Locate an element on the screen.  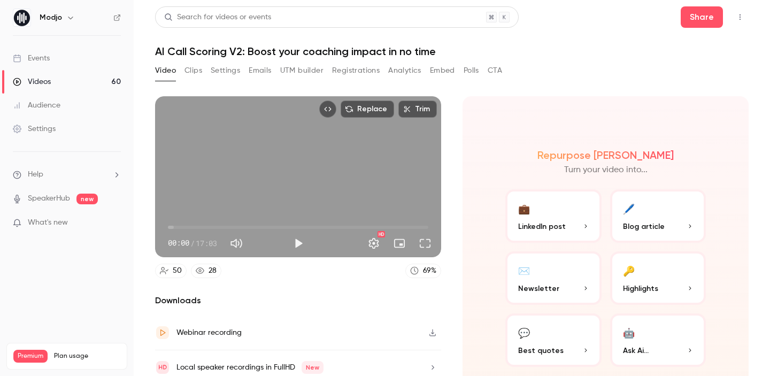
p: Turn your video into... is located at coordinates (605, 170).